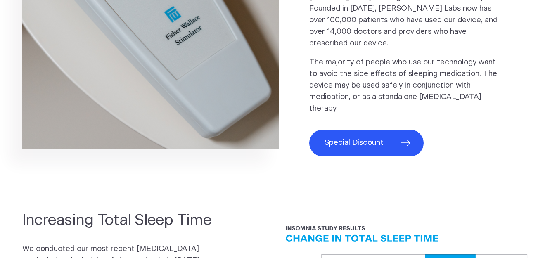 This screenshot has width=557, height=258. I want to click on p: The majority of people who use our technology want to avoid the side effects of sleeping medicati..., so click(407, 85).